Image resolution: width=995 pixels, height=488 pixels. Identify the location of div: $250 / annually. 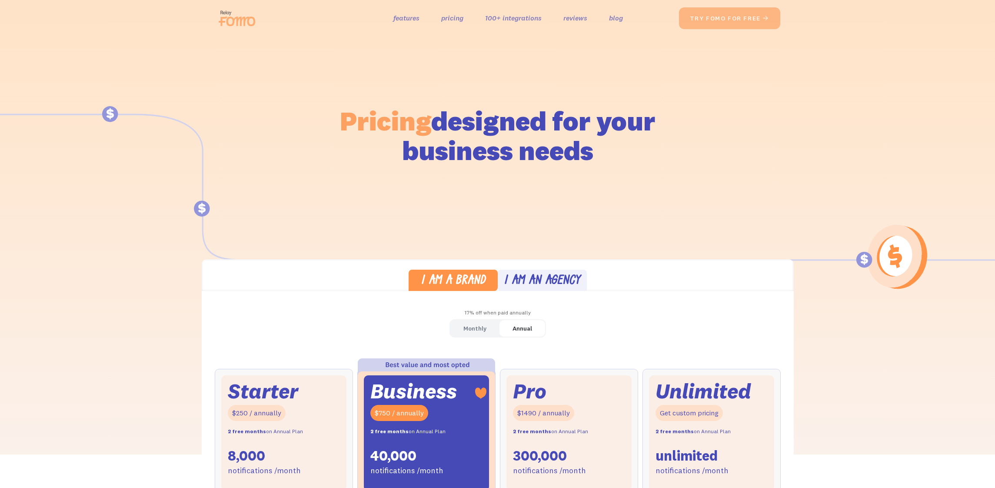
(256, 413).